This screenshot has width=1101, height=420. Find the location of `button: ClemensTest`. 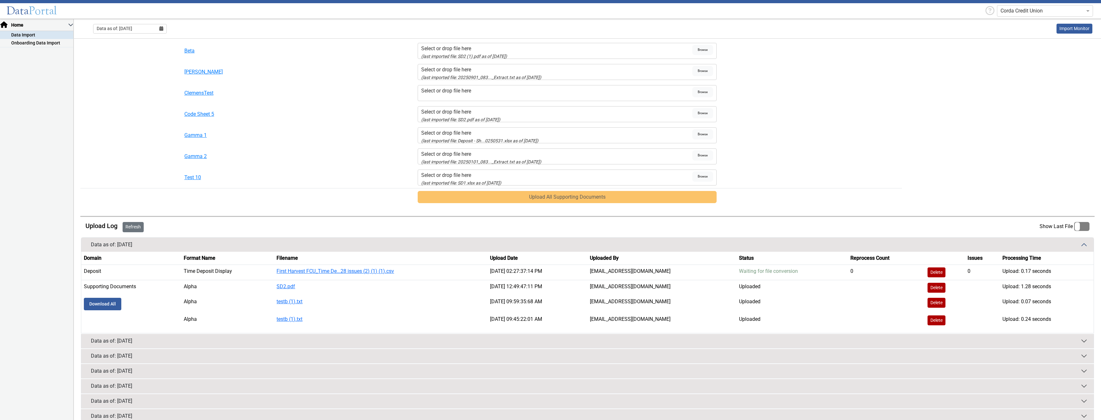

button: ClemensTest is located at coordinates (258, 93).